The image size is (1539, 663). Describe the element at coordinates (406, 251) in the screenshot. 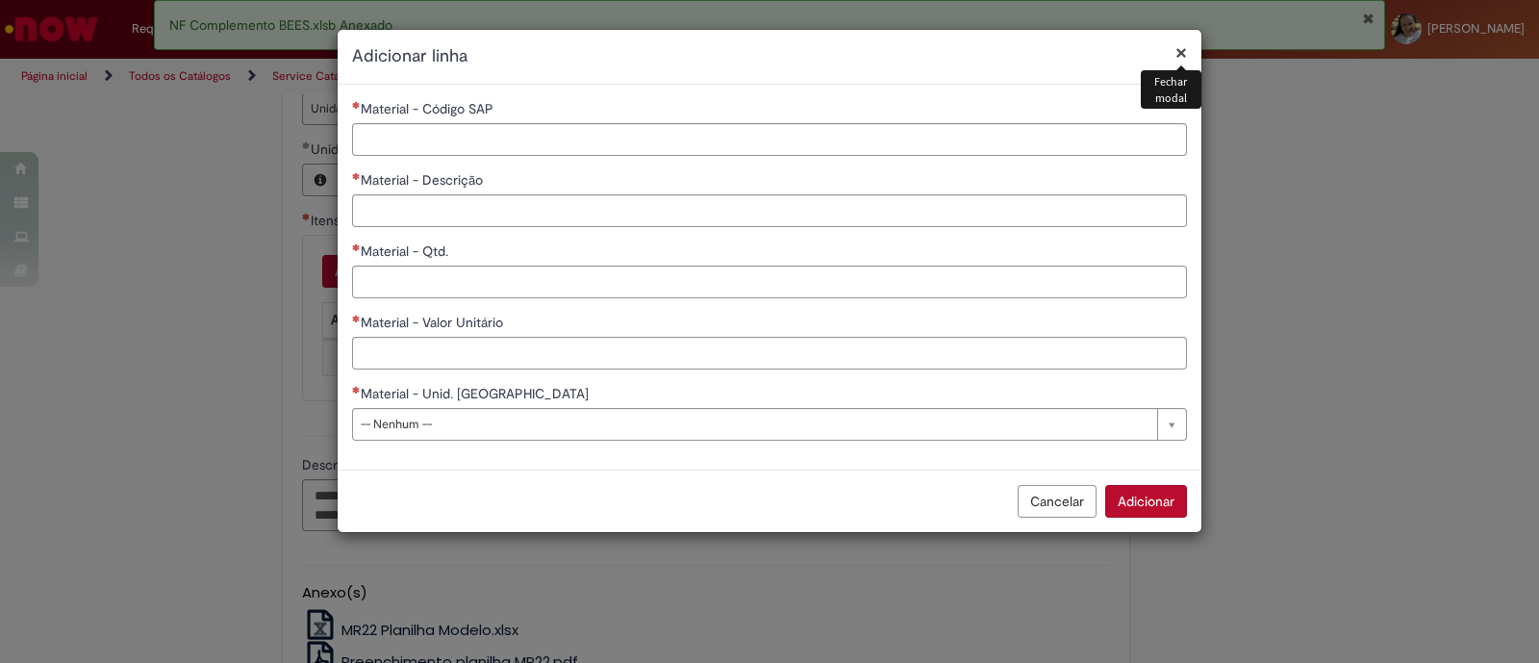

I see `span: Material - Qtd.` at that location.